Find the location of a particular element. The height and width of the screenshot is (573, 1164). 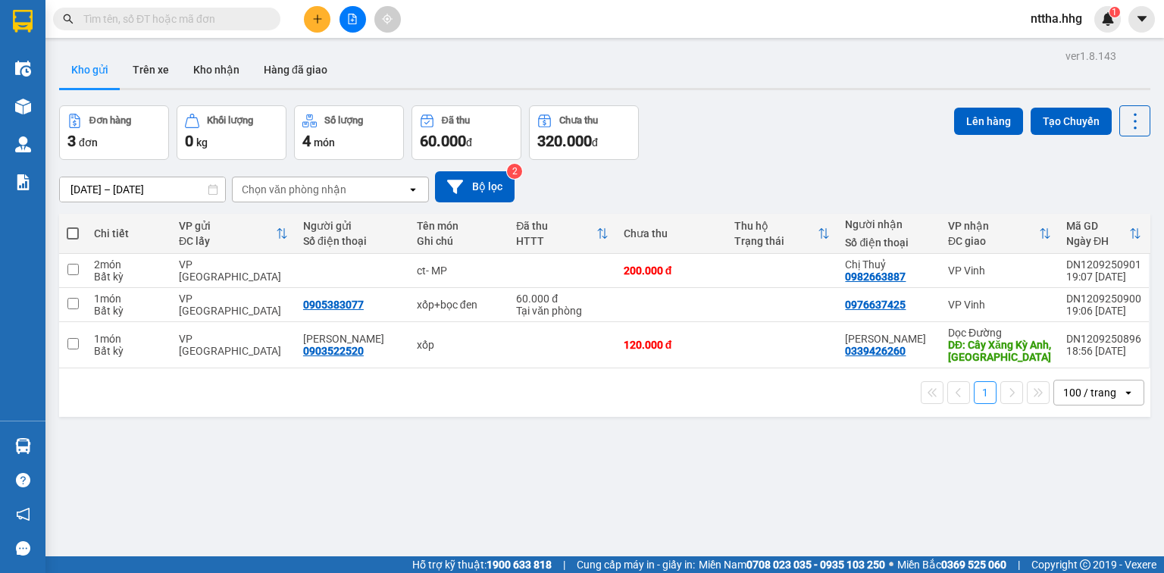

div: Mai Anh is located at coordinates (352, 339).